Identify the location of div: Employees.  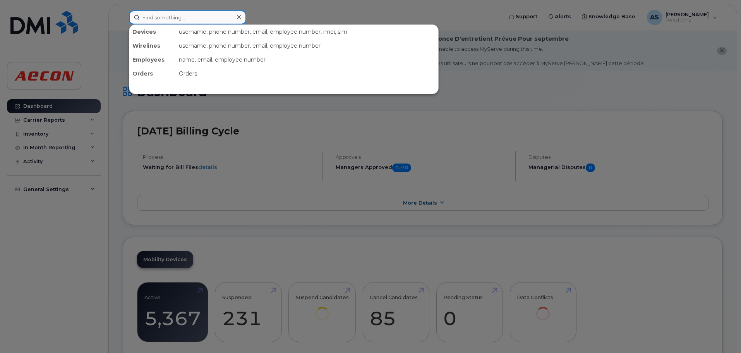
(153, 60).